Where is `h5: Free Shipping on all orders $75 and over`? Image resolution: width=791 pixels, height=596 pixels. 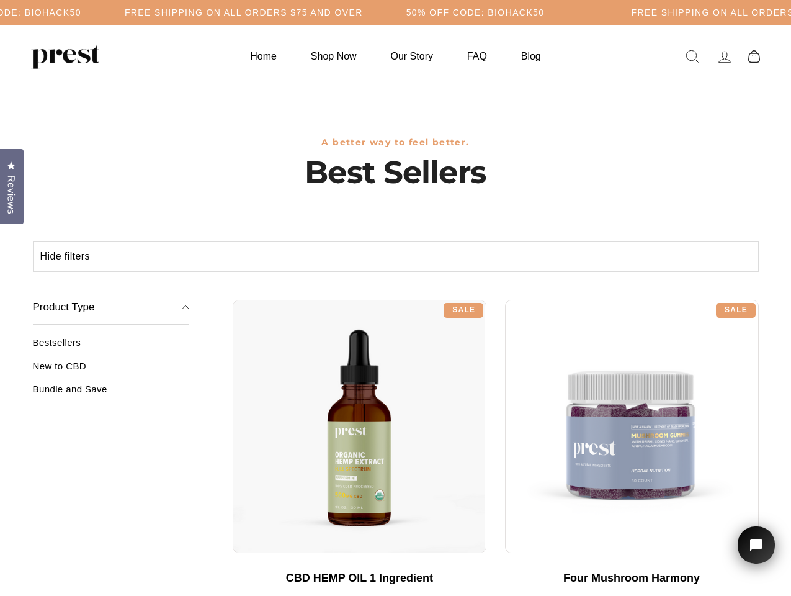 h5: Free Shipping on all orders $75 and over is located at coordinates (244, 12).